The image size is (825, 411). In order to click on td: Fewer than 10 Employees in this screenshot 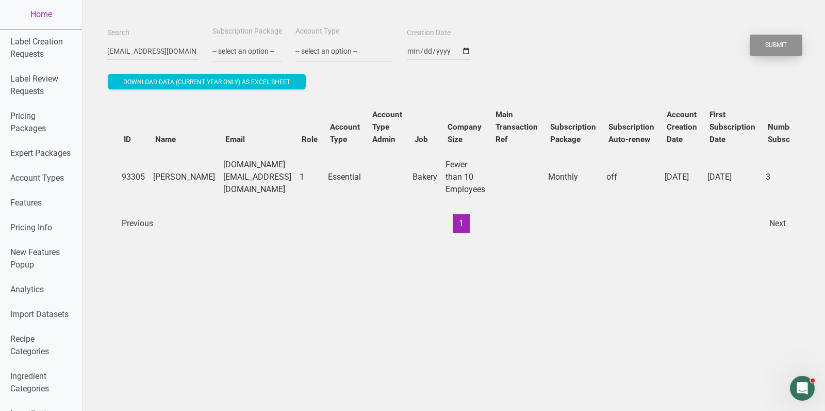, I will do `click(465, 176)`.